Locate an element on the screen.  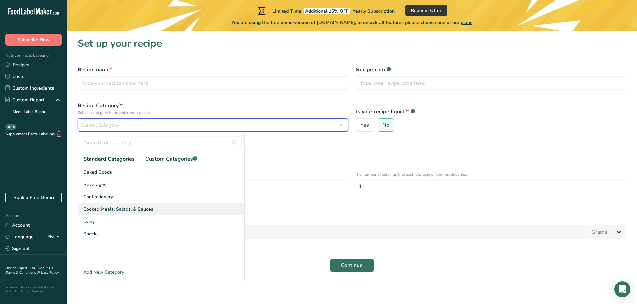
label: Recipe name is located at coordinates (213, 70).